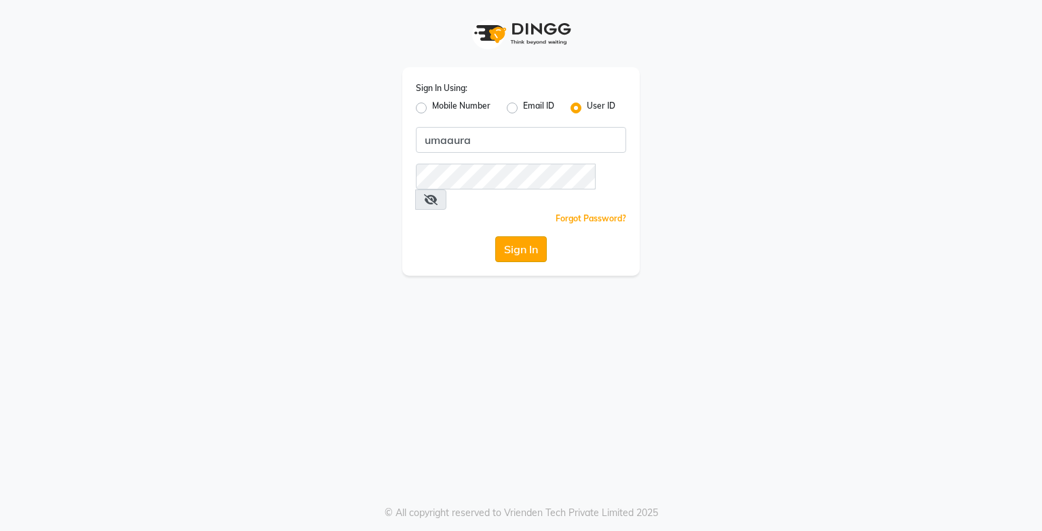  I want to click on img: logo1.svg, so click(521, 33).